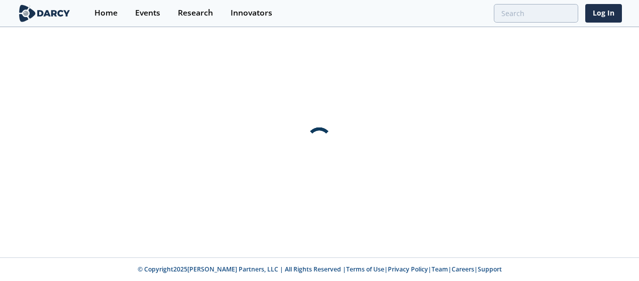  I want to click on a: Support, so click(489, 269).